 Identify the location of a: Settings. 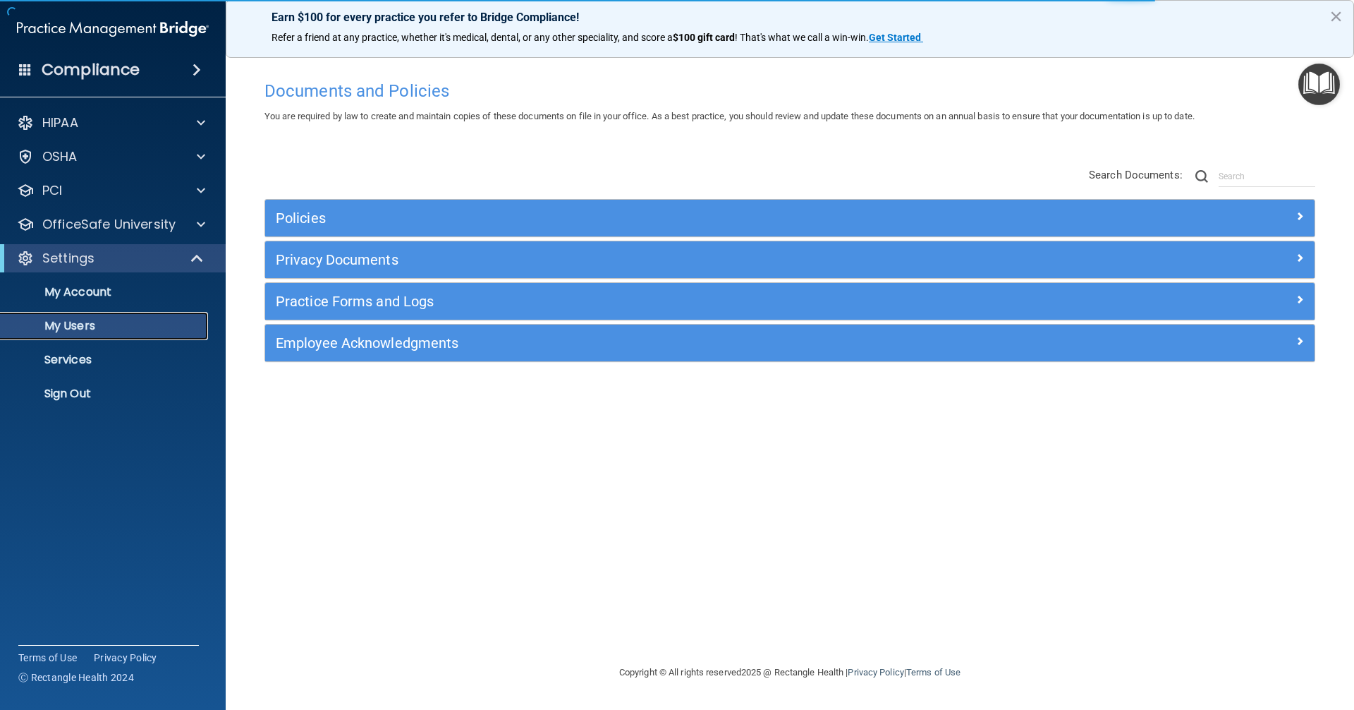
(111, 258).